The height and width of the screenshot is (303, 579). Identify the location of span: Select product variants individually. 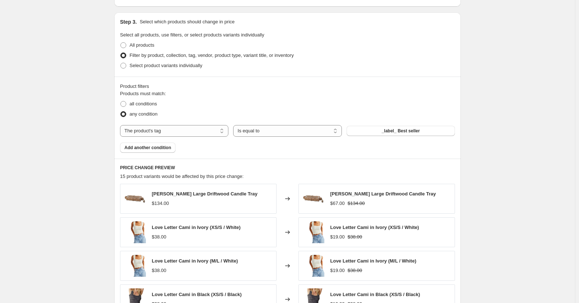
(166, 65).